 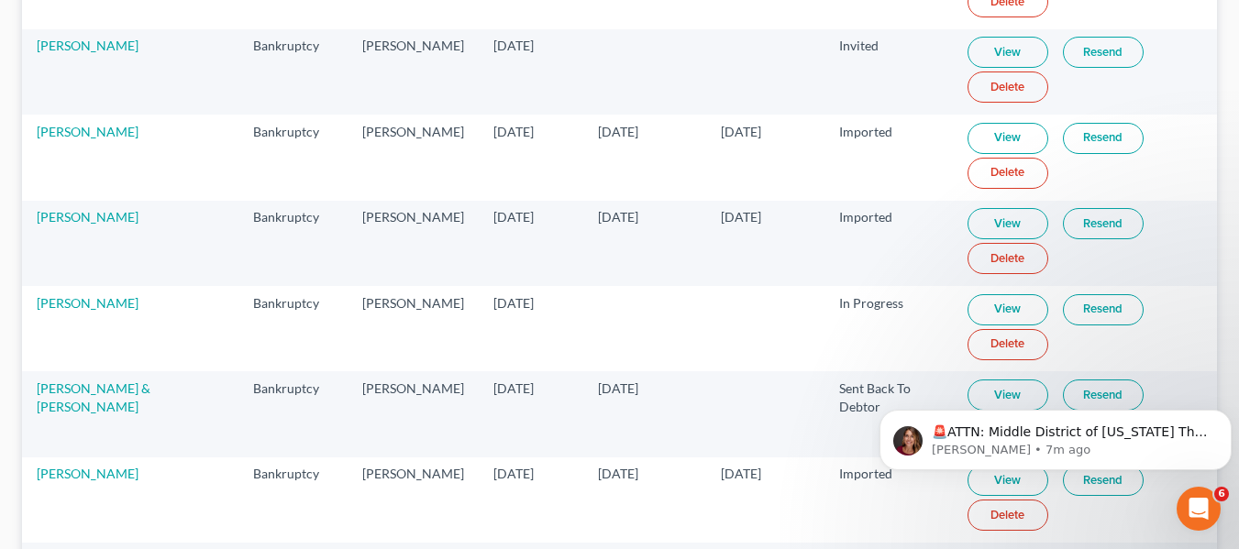 I want to click on td: In Progress, so click(x=889, y=328).